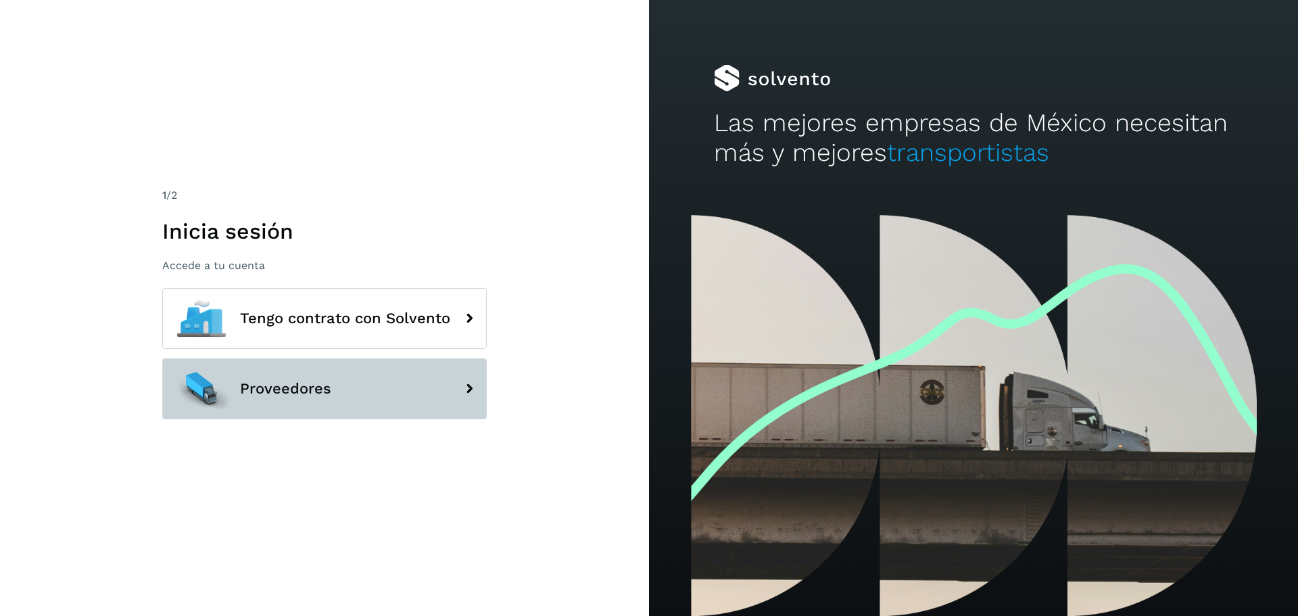 This screenshot has height=616, width=1298. Describe the element at coordinates (164, 195) in the screenshot. I see `span: 1` at that location.